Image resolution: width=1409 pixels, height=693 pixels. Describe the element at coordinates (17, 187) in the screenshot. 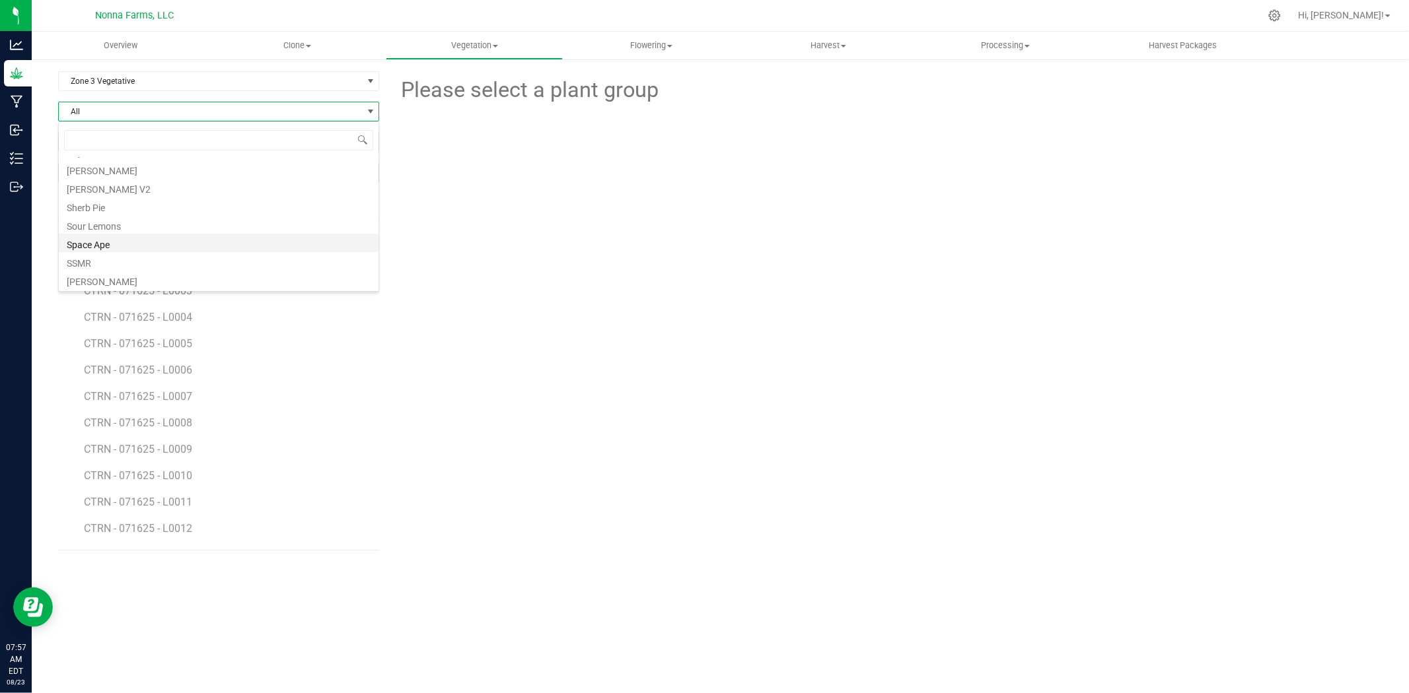

I see `inline-svg: Outbound` at that location.